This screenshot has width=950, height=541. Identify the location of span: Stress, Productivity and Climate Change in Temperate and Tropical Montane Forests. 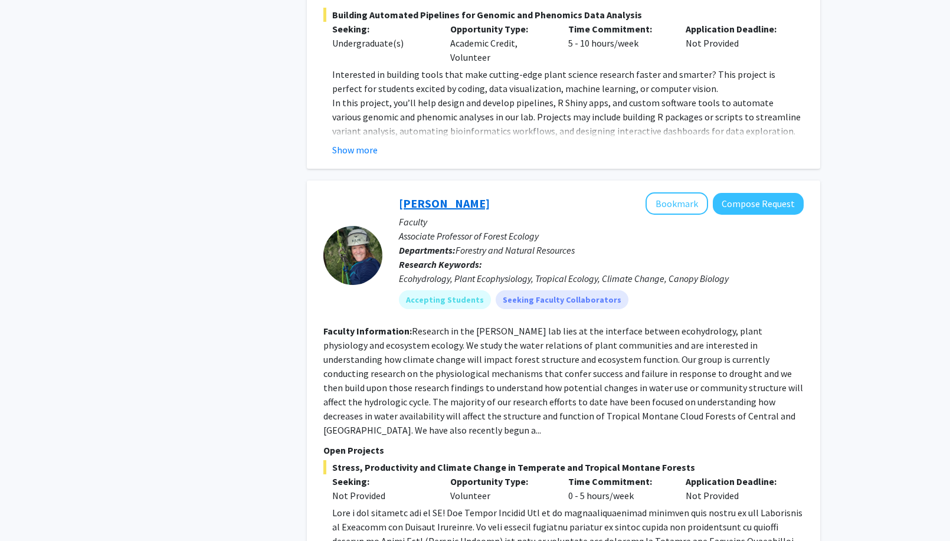
(564, 467).